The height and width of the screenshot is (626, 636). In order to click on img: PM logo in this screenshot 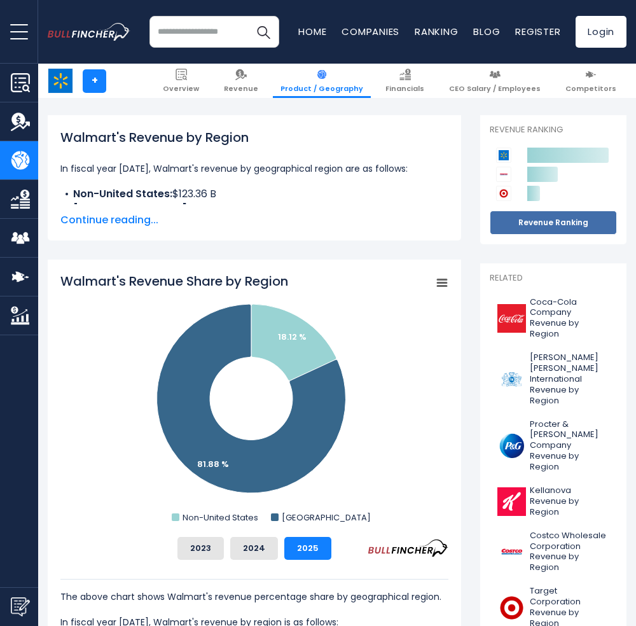, I will do `click(511, 379)`.